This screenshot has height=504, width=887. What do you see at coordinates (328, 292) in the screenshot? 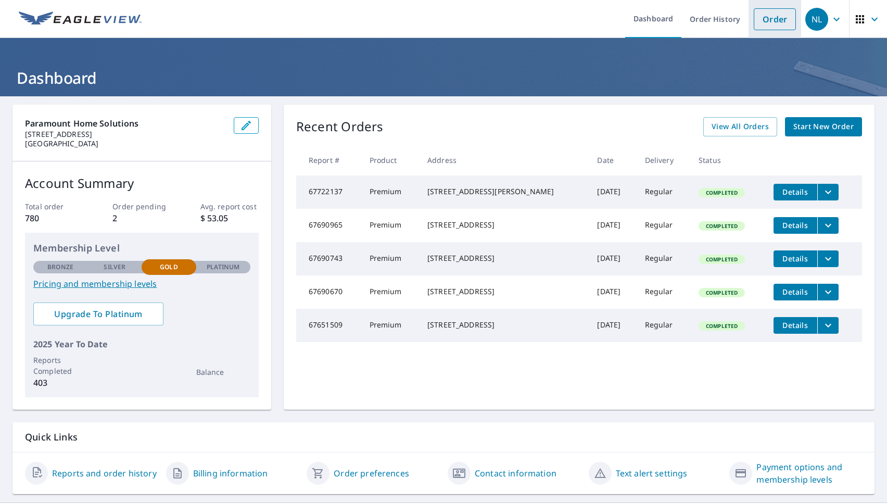
I see `td: 67690670` at bounding box center [328, 292].